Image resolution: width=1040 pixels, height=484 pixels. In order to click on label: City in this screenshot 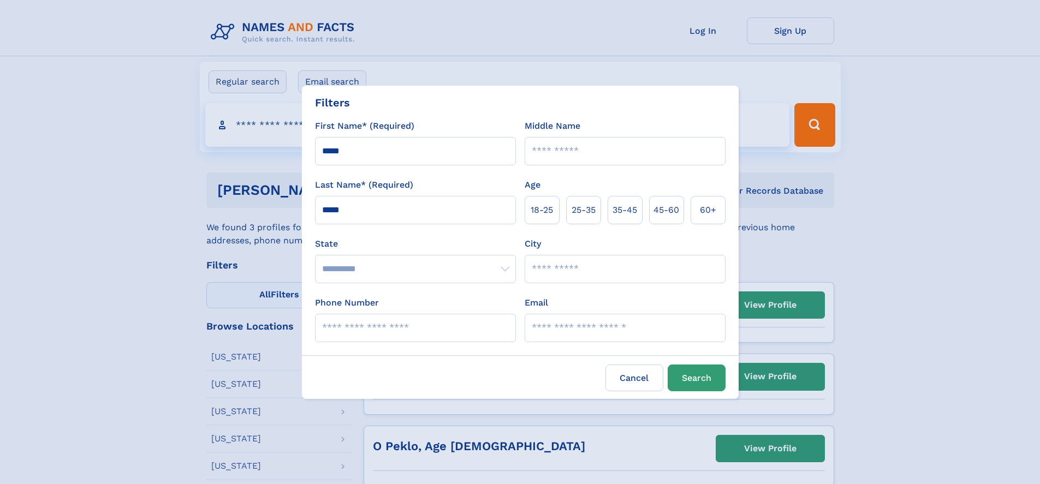, I will do `click(533, 244)`.